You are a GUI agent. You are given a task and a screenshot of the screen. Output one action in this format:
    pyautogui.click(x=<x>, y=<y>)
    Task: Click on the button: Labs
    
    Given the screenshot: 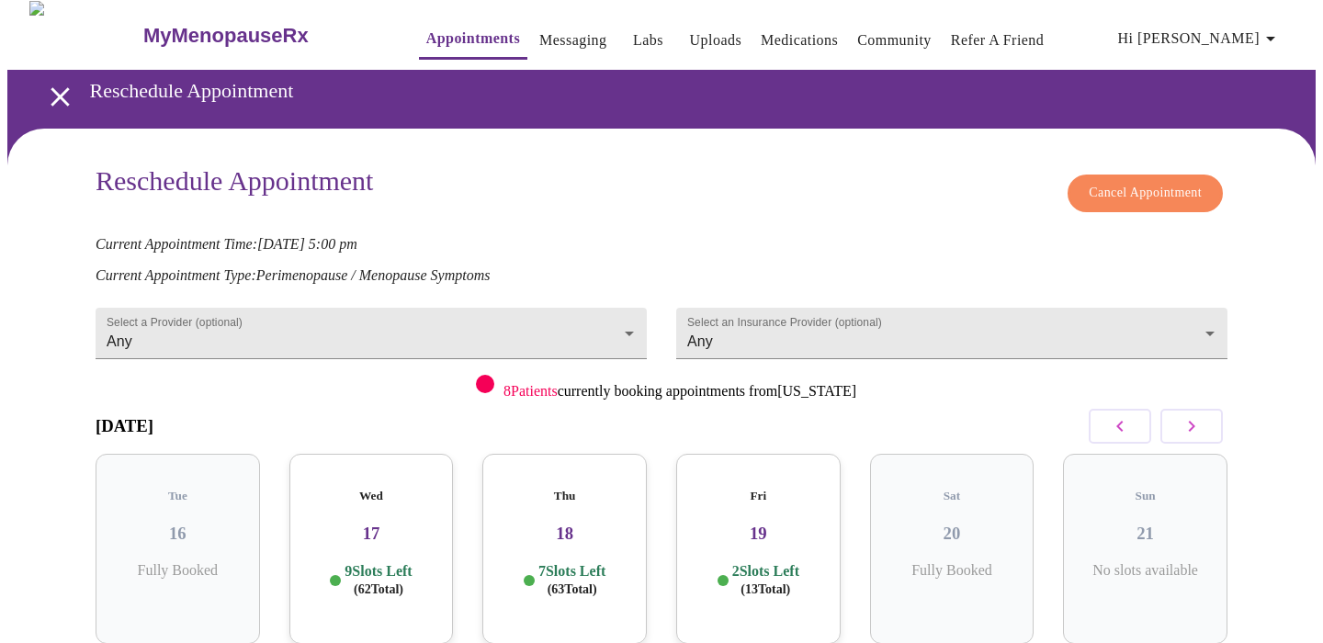 What is the action you would take?
    pyautogui.click(x=649, y=40)
    